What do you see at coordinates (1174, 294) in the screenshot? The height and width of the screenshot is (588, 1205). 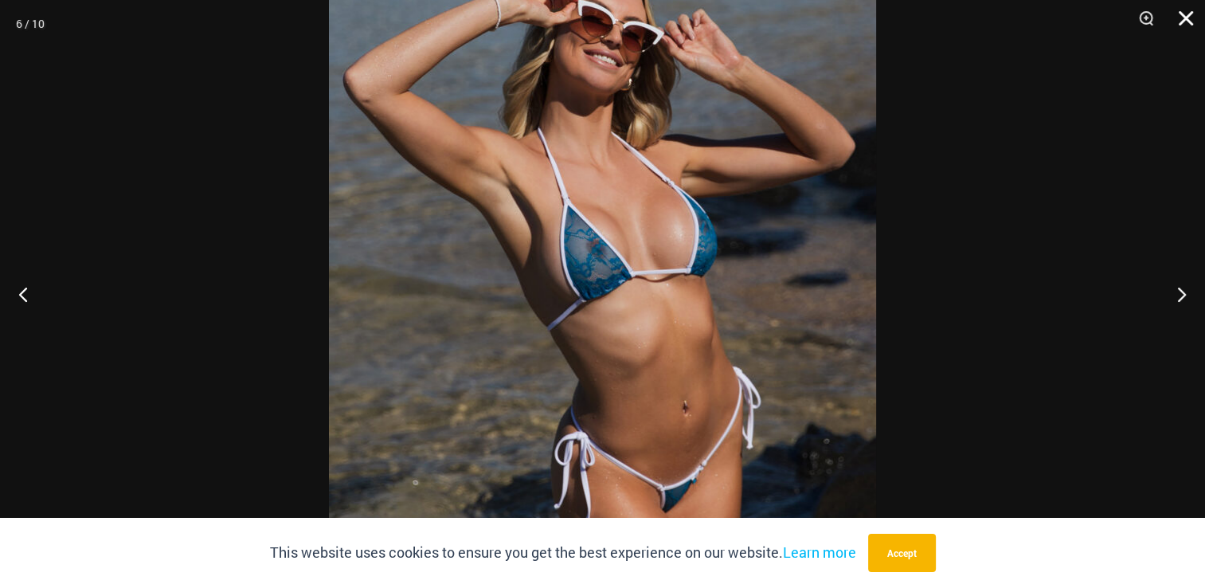 I see `button: Next` at bounding box center [1174, 294].